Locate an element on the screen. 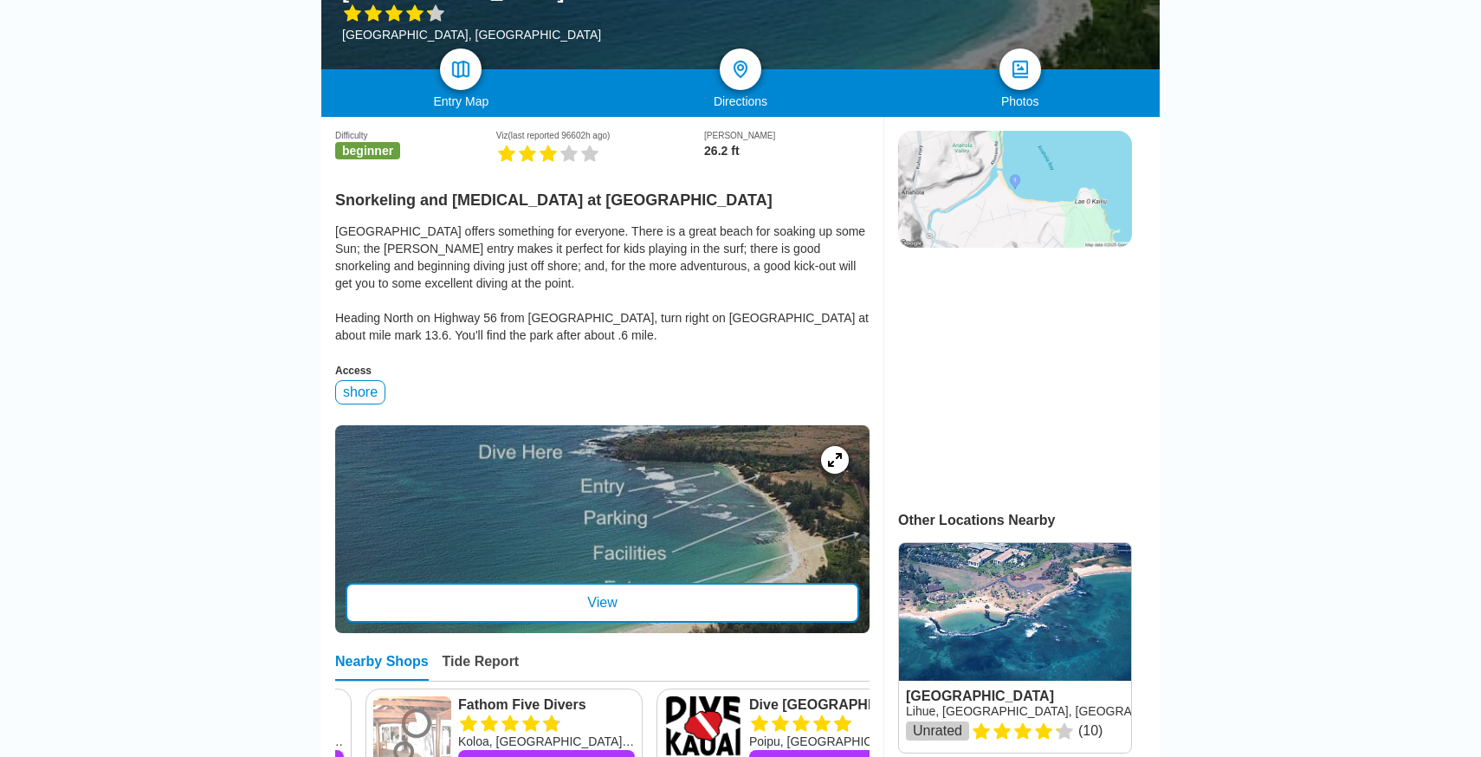 The height and width of the screenshot is (757, 1481). div: Tide Report is located at coordinates (481, 667).